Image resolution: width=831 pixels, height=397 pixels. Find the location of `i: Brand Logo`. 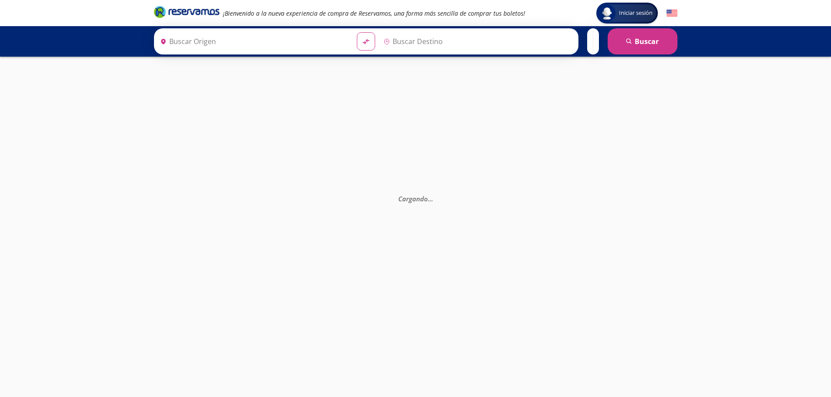

i: Brand Logo is located at coordinates (187, 12).